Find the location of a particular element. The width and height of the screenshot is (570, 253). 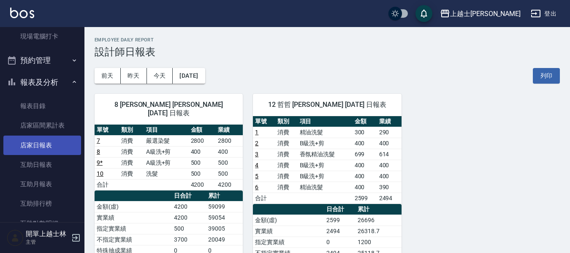

a: 7 is located at coordinates (98, 140).